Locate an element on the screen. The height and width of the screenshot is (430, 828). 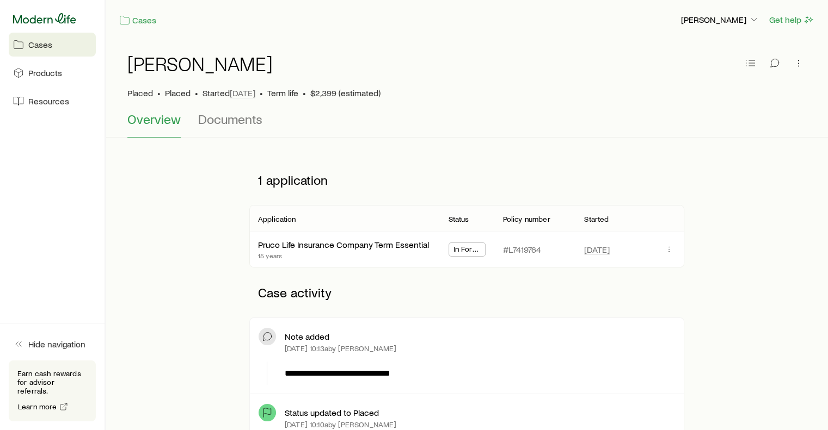
span: Cases is located at coordinates (40, 45).